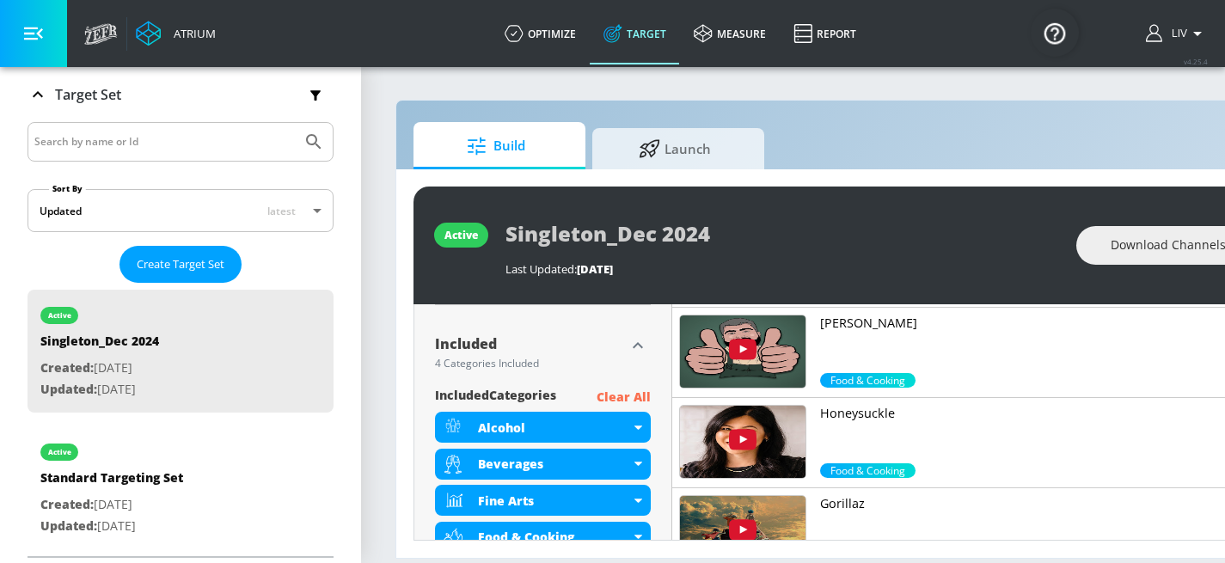 Image resolution: width=1225 pixels, height=563 pixels. I want to click on div: Singleton_Dec 2024, so click(100, 345).